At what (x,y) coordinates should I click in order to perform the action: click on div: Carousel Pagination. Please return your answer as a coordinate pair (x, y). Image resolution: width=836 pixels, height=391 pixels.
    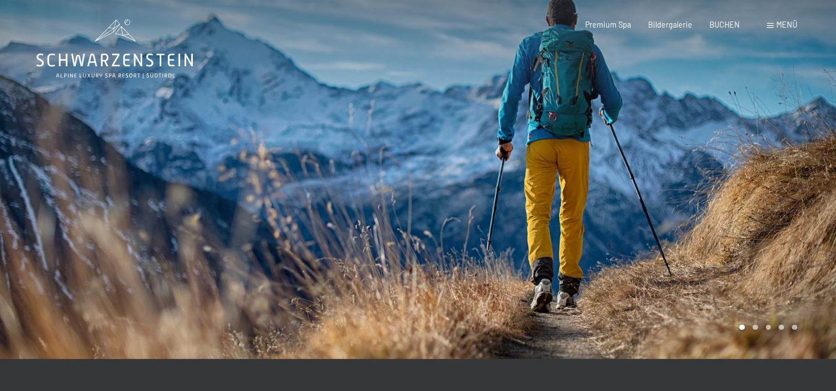
    Looking at the image, I should click on (766, 328).